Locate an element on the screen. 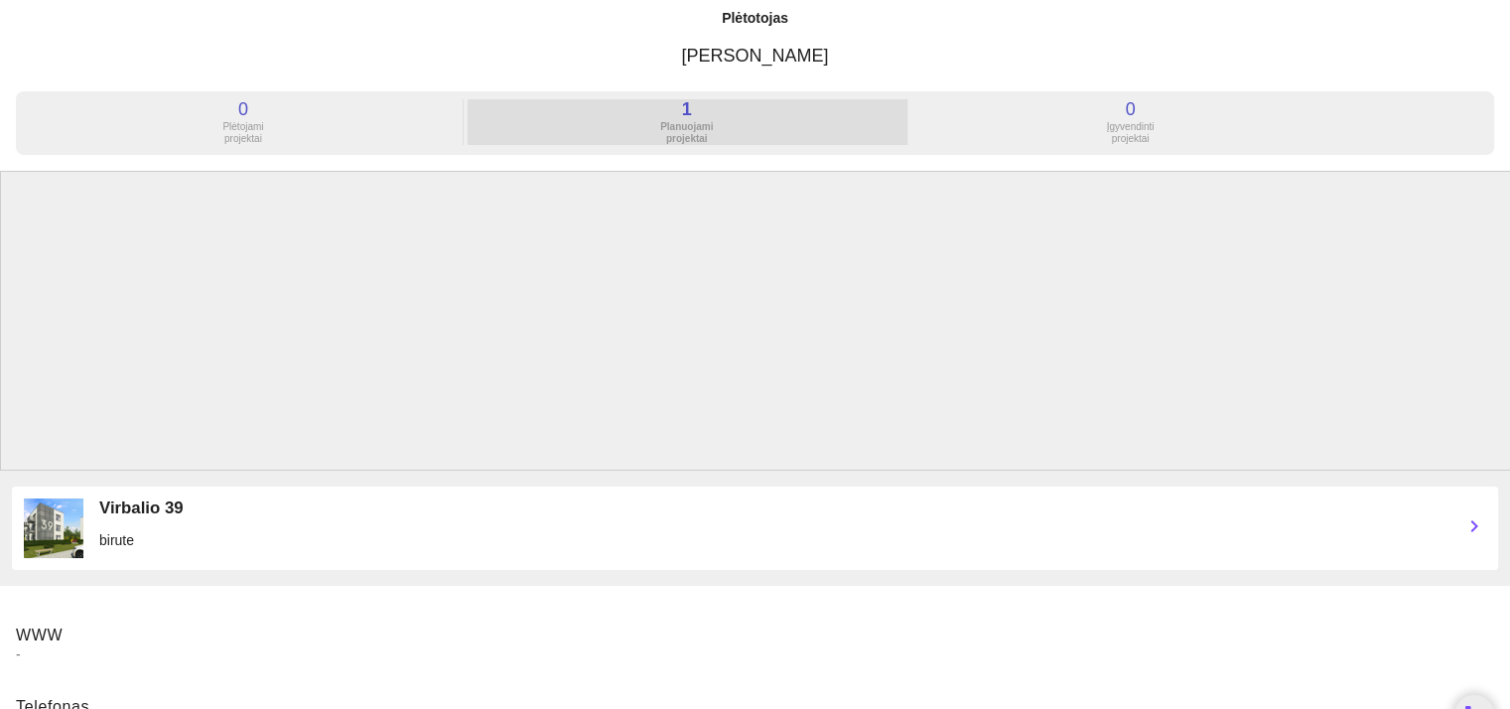  div: 1 is located at coordinates (687, 109).